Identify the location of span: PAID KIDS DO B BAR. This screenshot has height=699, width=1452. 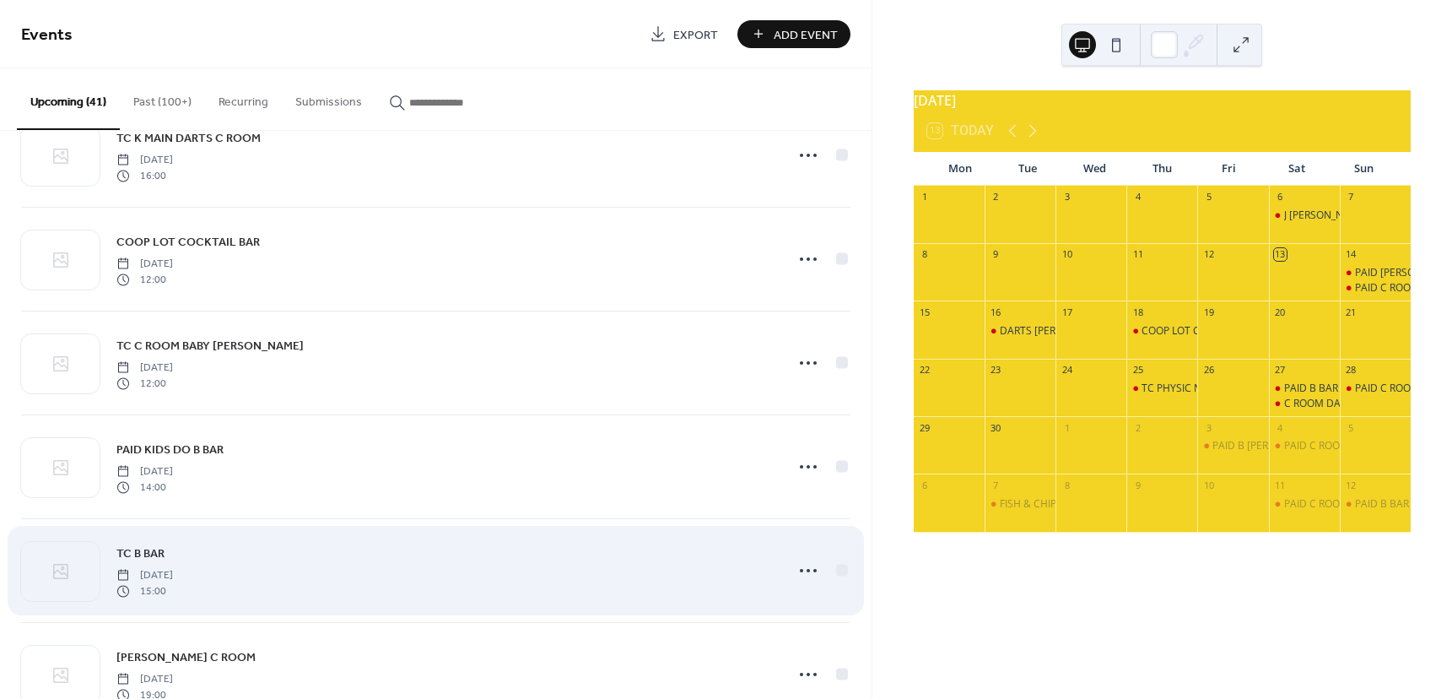
(170, 450).